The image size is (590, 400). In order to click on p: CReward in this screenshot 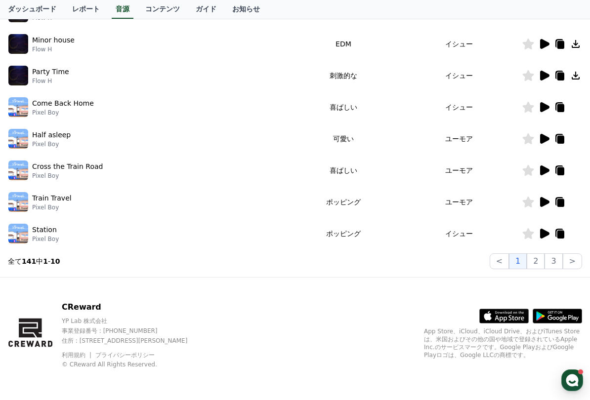, I will do `click(133, 307)`.